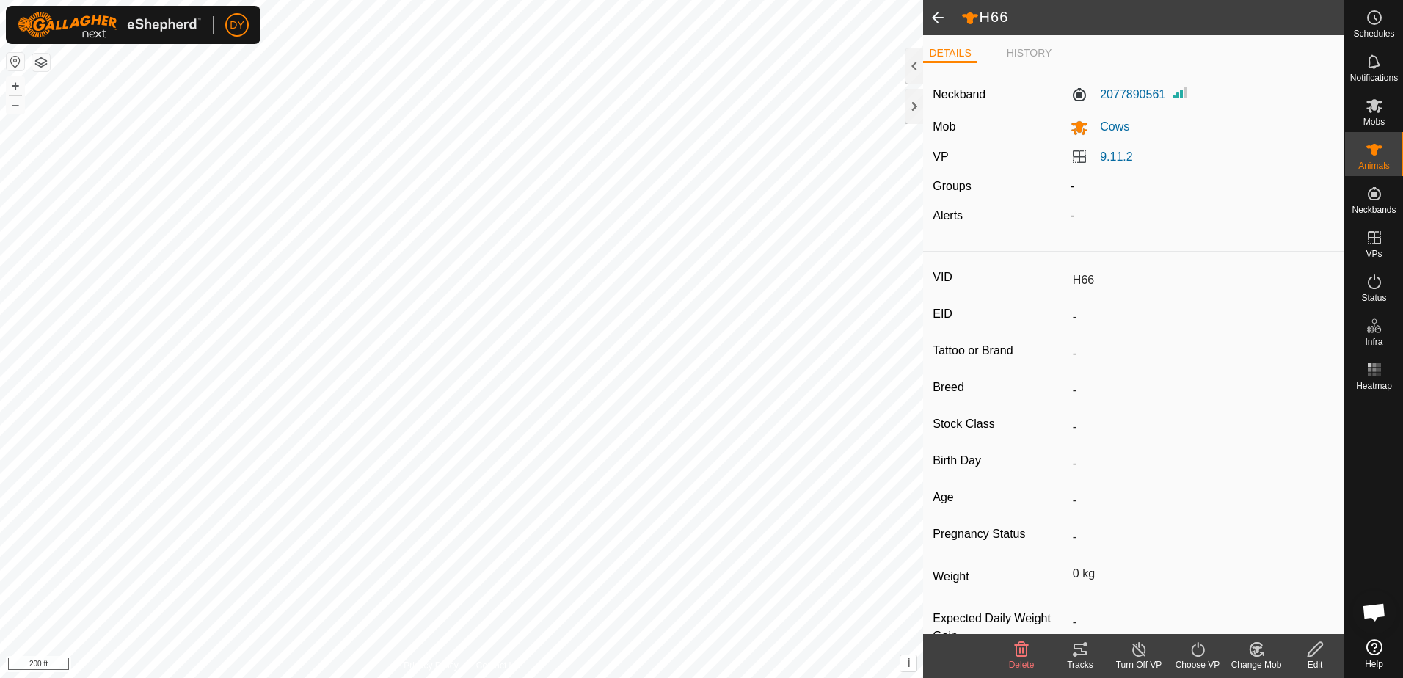 Image resolution: width=1403 pixels, height=678 pixels. Describe the element at coordinates (1139, 665) in the screenshot. I see `div: Turn Off VP` at that location.